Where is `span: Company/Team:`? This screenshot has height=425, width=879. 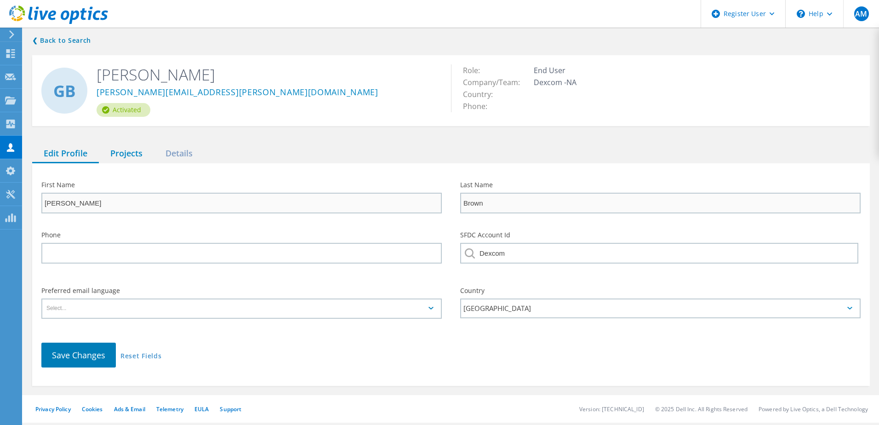
span: Company/Team: is located at coordinates (496, 82).